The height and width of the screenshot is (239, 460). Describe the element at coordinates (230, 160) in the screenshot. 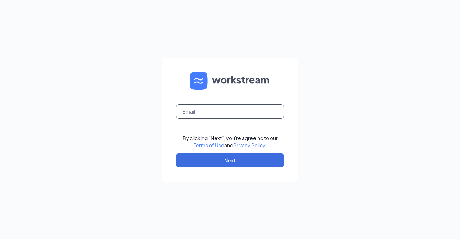

I see `button: Next` at that location.